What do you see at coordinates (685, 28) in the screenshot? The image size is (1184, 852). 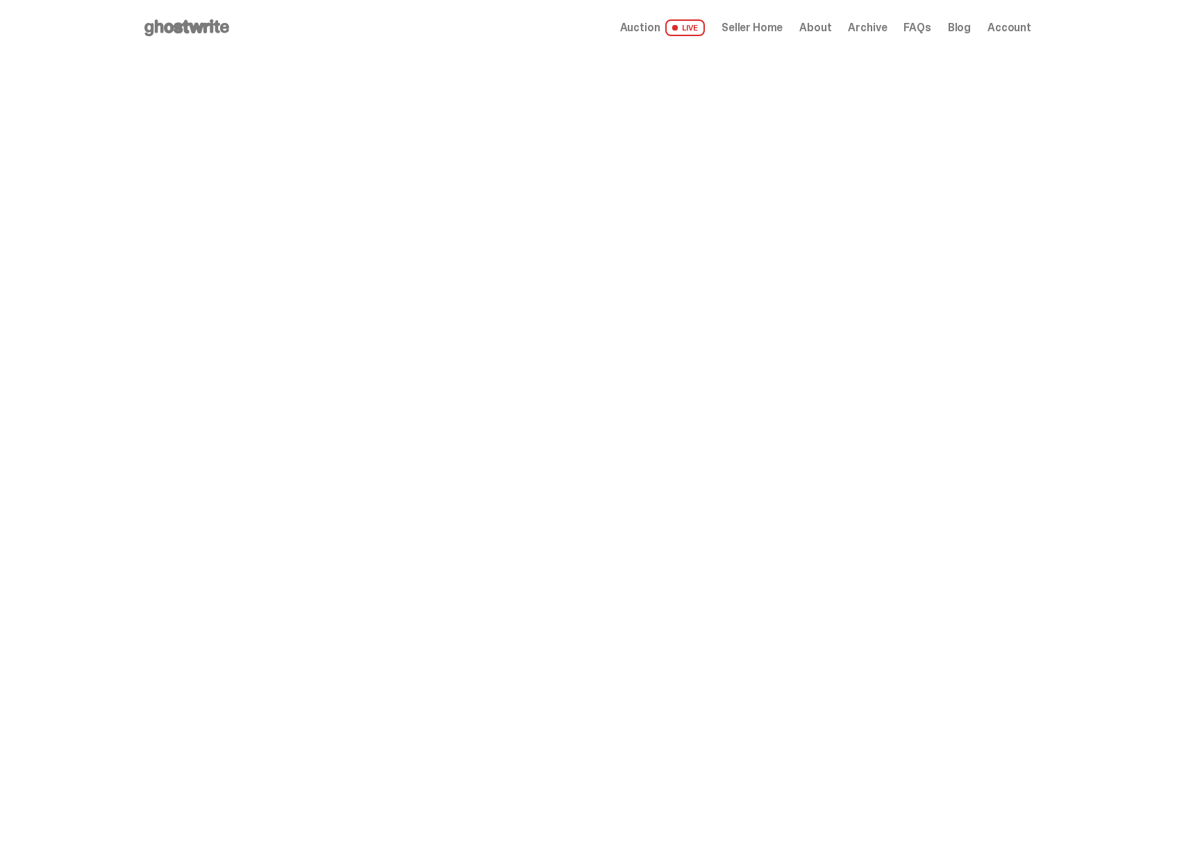 I see `span: LIVE` at bounding box center [685, 28].